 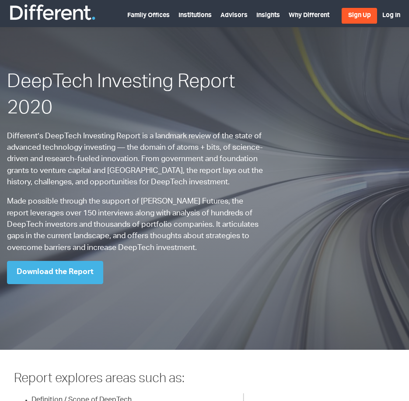 I want to click on a: Institutions, so click(x=195, y=16).